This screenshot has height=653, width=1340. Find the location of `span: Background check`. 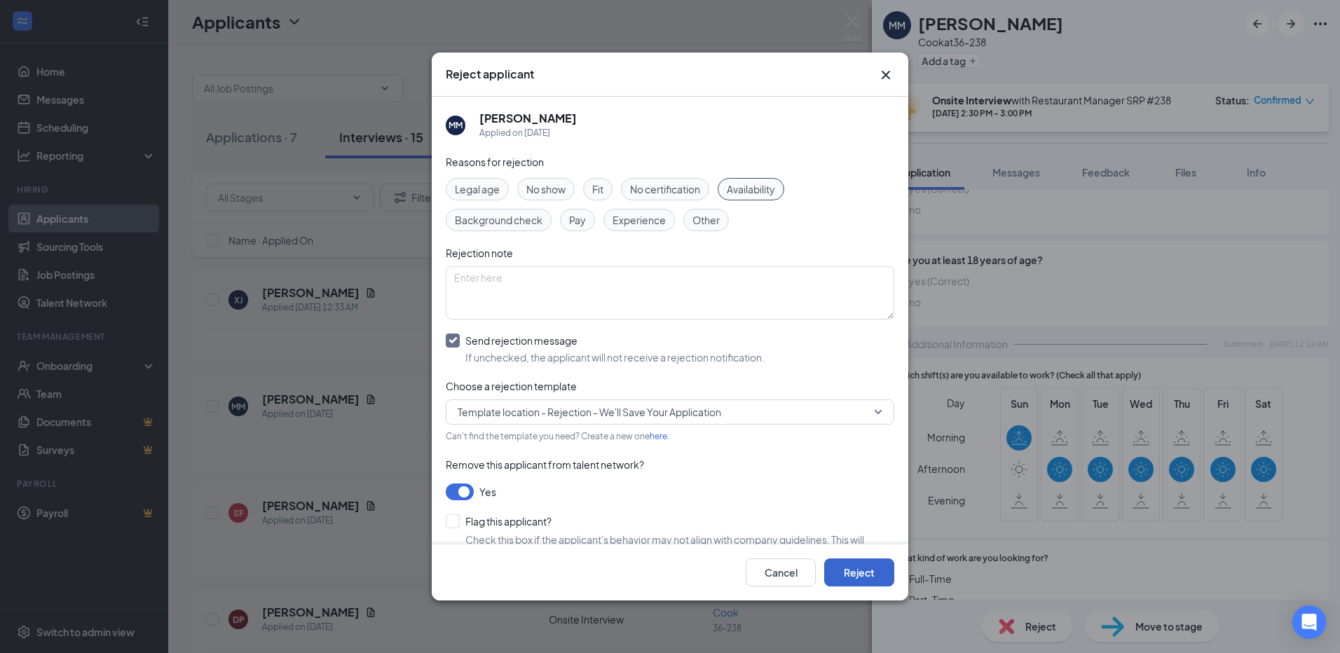

span: Background check is located at coordinates (498, 220).